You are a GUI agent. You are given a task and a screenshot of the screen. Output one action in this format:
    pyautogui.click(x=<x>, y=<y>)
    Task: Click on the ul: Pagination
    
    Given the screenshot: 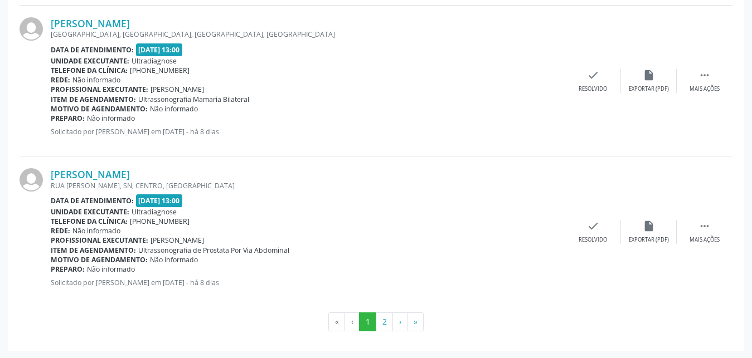 What is the action you would take?
    pyautogui.click(x=375, y=322)
    